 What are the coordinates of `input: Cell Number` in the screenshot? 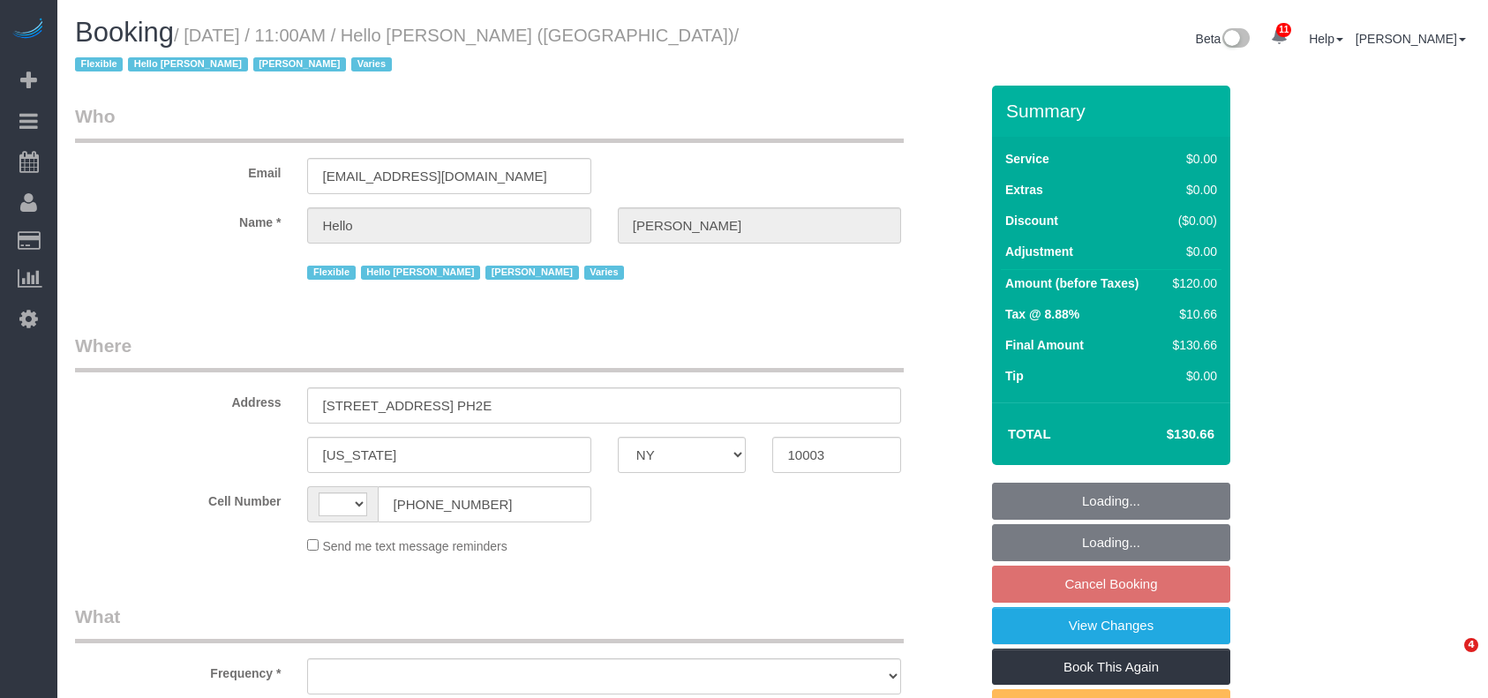 It's located at (484, 504).